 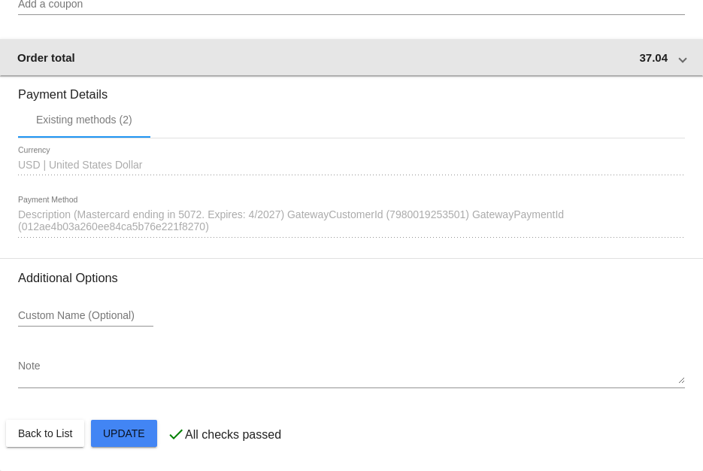 What do you see at coordinates (124, 433) in the screenshot?
I see `span: Update` at bounding box center [124, 433].